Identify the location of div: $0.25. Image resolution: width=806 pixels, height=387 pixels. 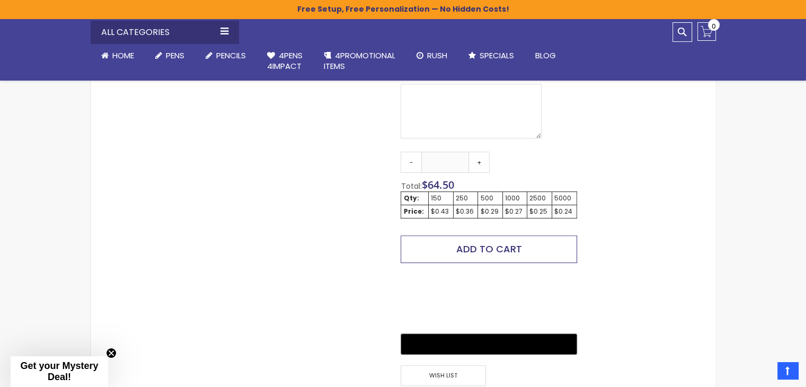
(539, 211).